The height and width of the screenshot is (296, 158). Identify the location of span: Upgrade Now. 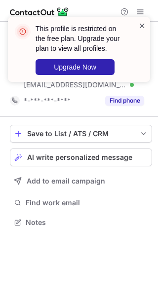
(75, 67).